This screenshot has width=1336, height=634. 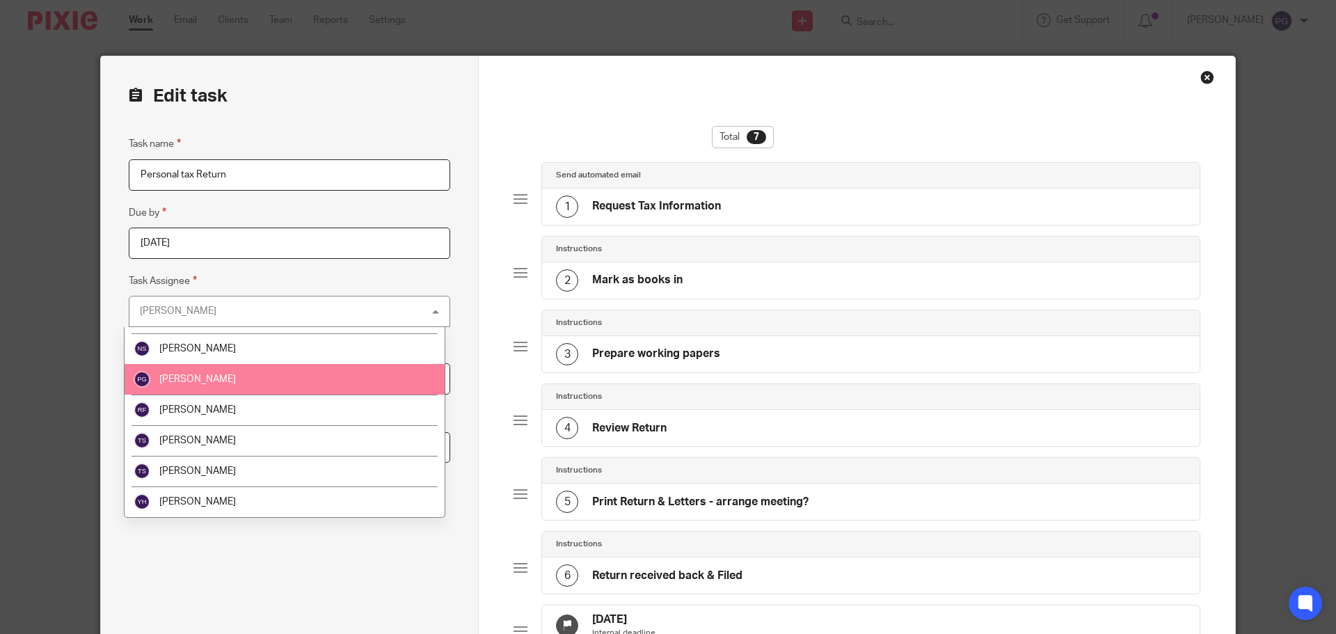 I want to click on h4: Mark as books in, so click(x=637, y=280).